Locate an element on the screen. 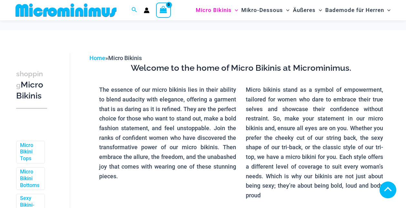 The width and height of the screenshot is (406, 208). a: Micro BikinisMenu ToggleMenü umschalten is located at coordinates (217, 10).